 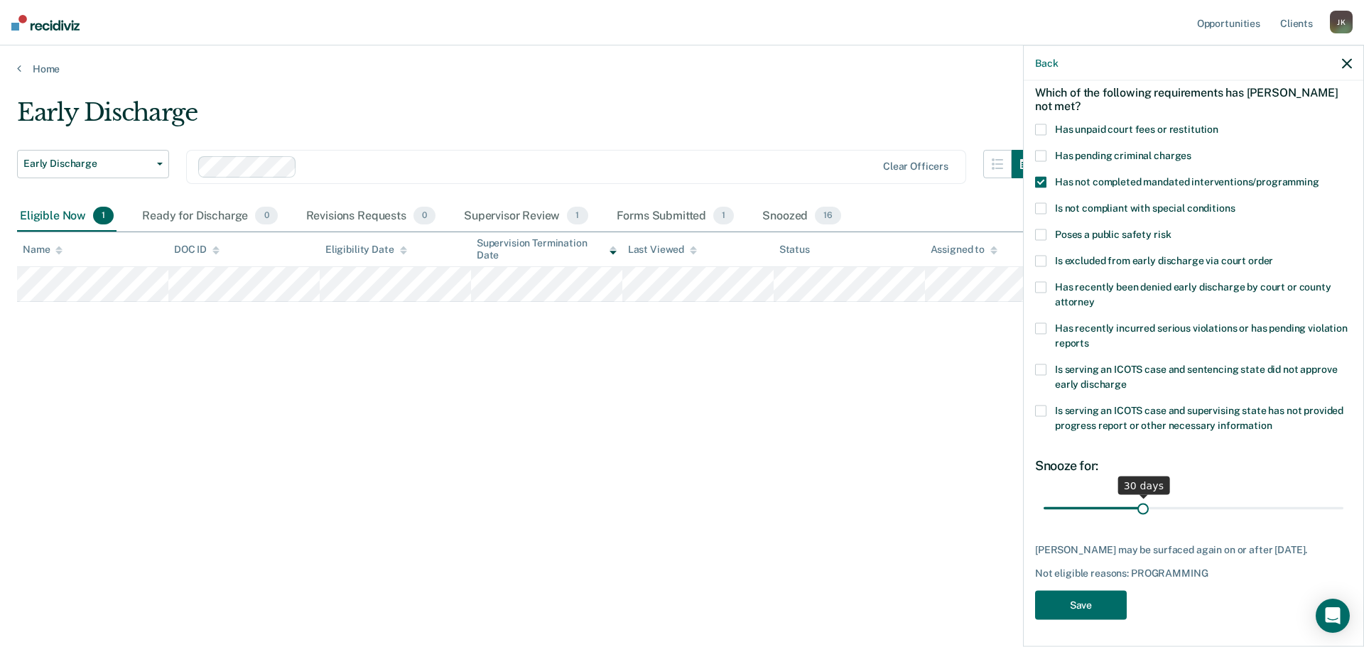 I want to click on div: Supervisor Review, so click(x=526, y=217).